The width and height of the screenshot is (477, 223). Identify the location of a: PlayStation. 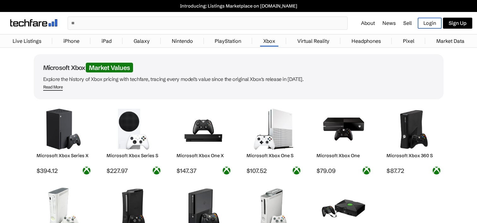
(228, 41).